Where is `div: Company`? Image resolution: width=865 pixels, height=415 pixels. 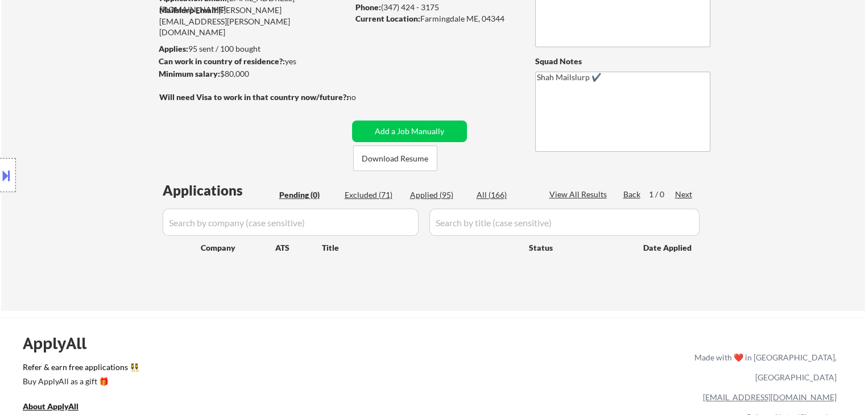
div: Company is located at coordinates (238, 248).